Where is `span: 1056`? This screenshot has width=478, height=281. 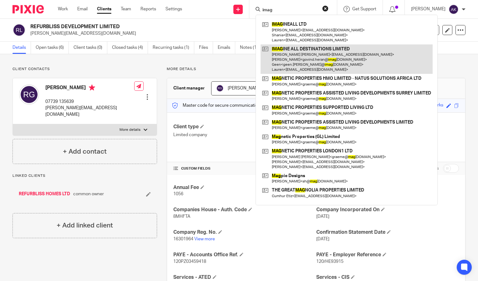 span: 1056 is located at coordinates (178, 194).